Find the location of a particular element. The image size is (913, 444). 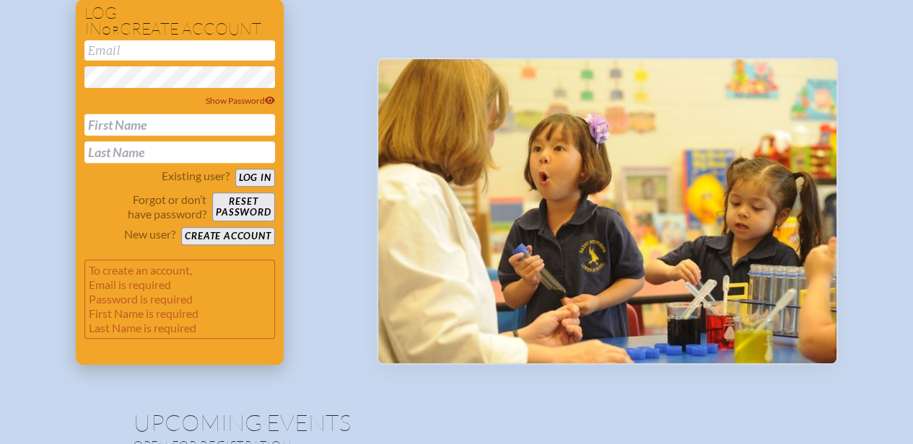

input: First Name is located at coordinates (180, 125).